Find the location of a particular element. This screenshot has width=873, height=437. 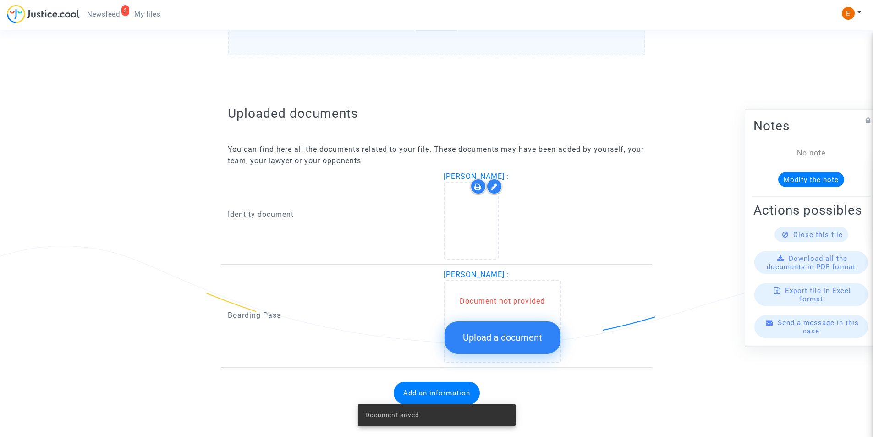

span: Close this file is located at coordinates (818, 234).